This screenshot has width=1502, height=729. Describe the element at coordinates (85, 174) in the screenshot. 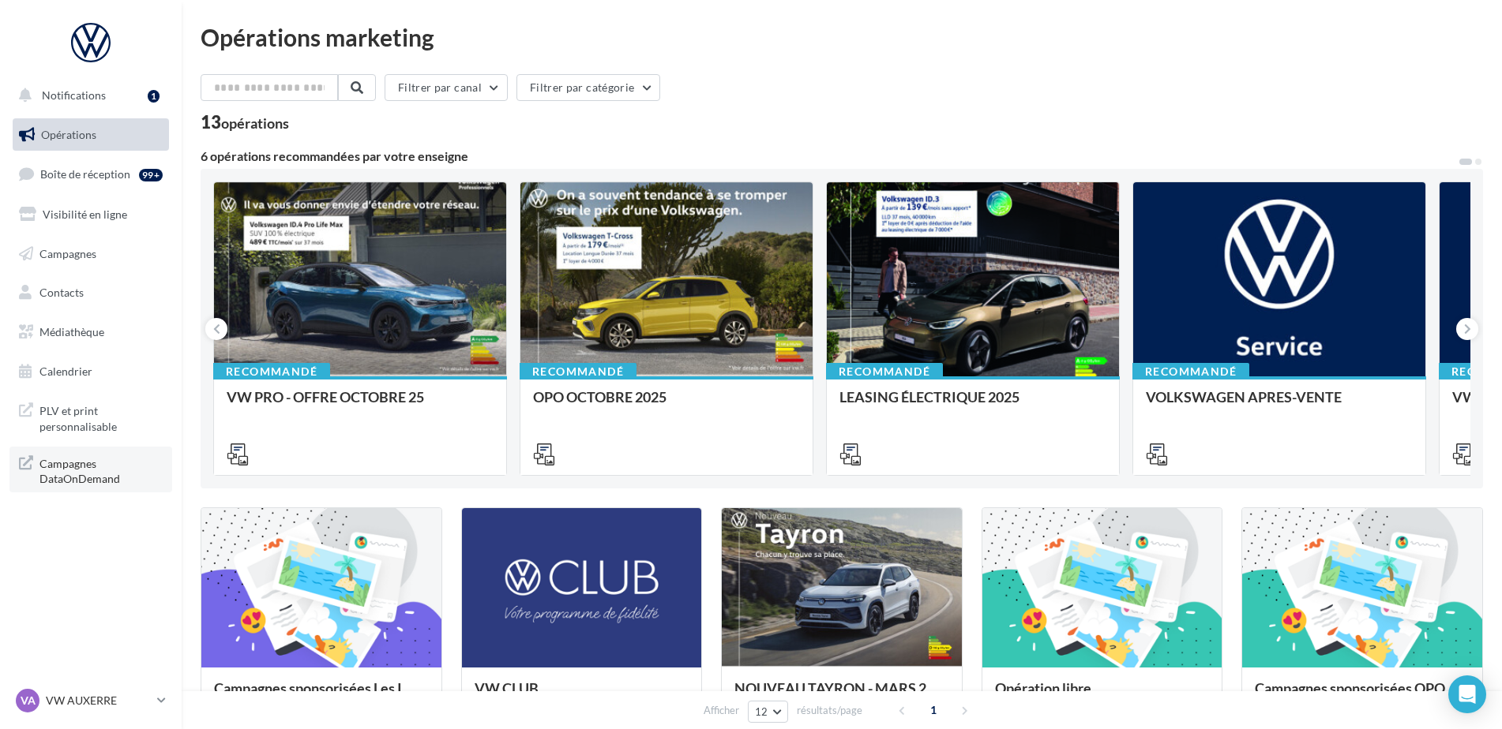

I see `span: Boîte de réception` at that location.